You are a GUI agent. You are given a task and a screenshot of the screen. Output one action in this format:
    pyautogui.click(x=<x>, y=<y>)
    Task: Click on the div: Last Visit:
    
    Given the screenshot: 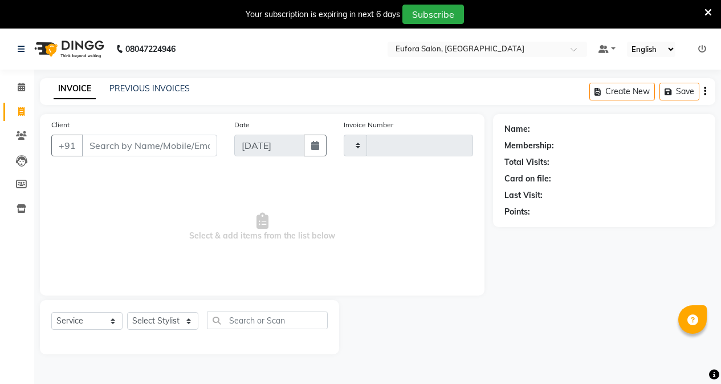 What is the action you would take?
    pyautogui.click(x=523, y=195)
    